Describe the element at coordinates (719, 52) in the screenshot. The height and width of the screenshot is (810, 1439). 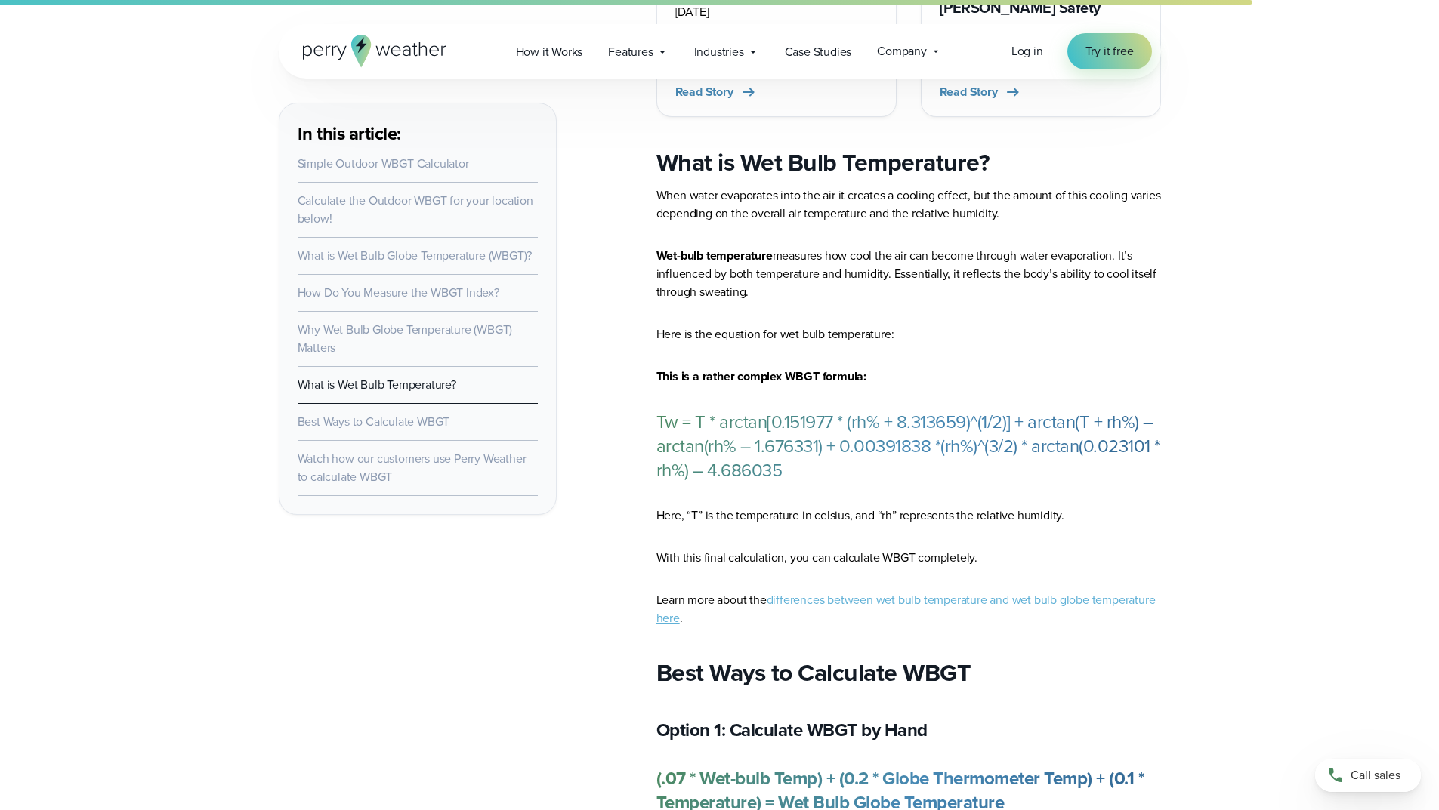
I see `span: Industries` at that location.